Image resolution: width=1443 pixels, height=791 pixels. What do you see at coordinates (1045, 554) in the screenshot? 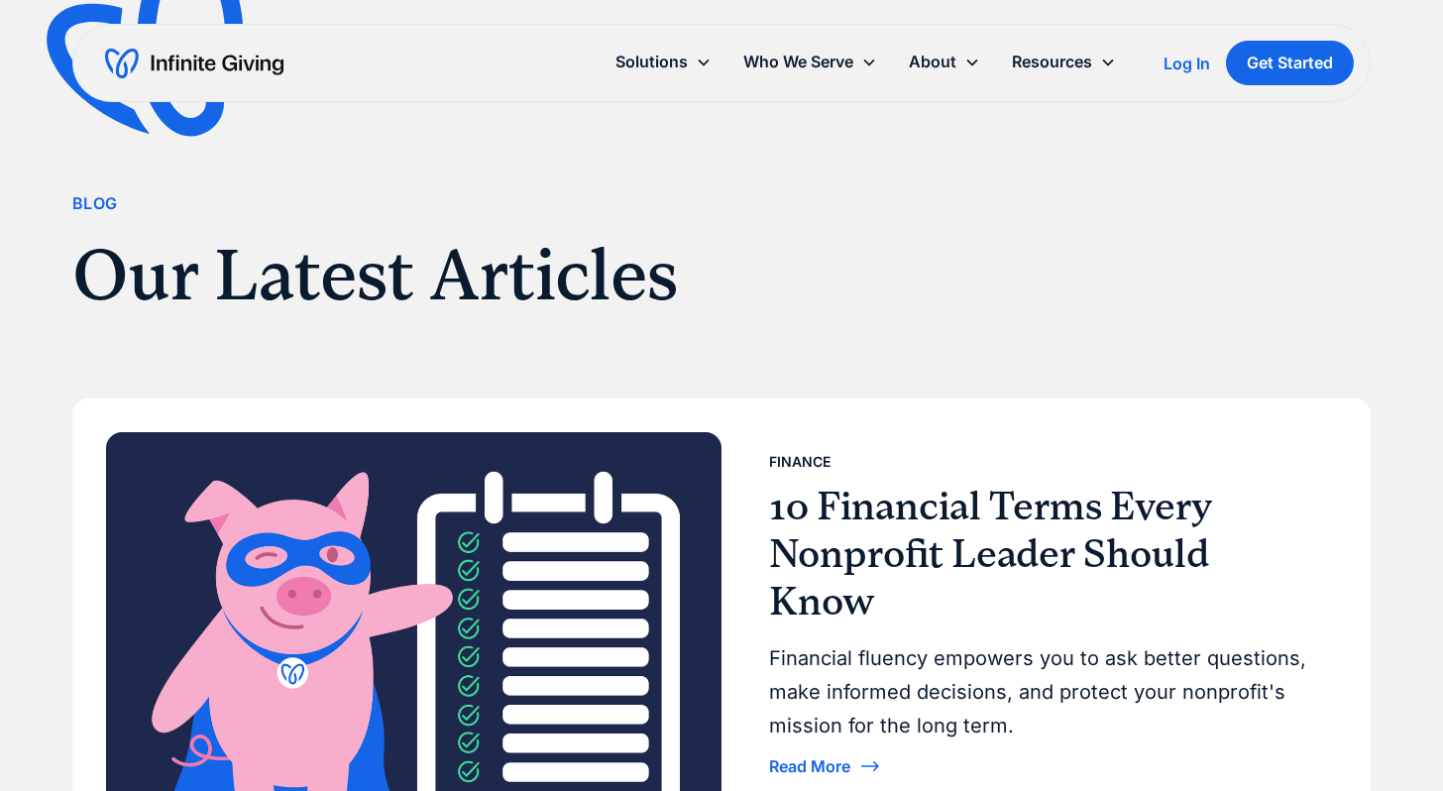
I see `h3: 10 Financial Terms Every Nonprofit Leader Should Know` at bounding box center [1045, 554].